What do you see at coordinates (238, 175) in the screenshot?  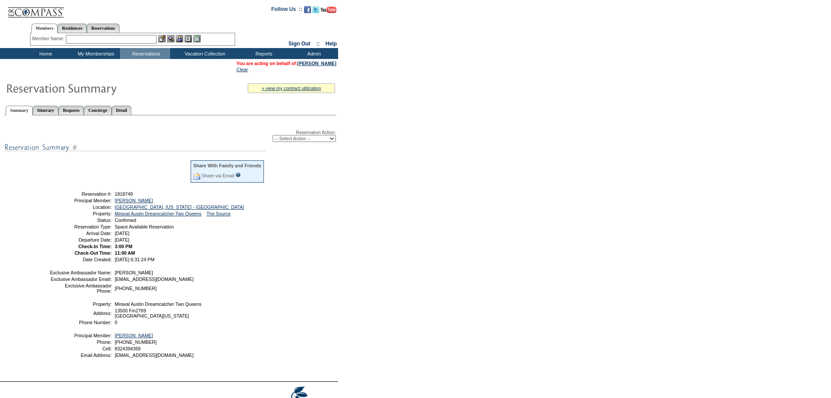 I see `input: What is this?` at bounding box center [238, 175].